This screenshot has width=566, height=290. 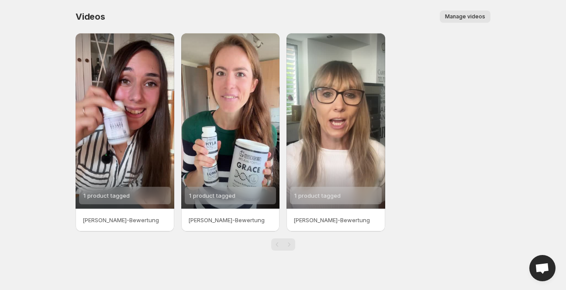 What do you see at coordinates (465, 17) in the screenshot?
I see `span: Manage videos` at bounding box center [465, 17].